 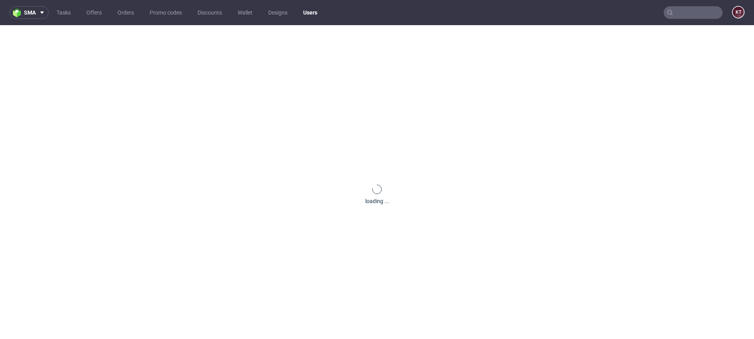 I want to click on a: Offers, so click(x=94, y=13).